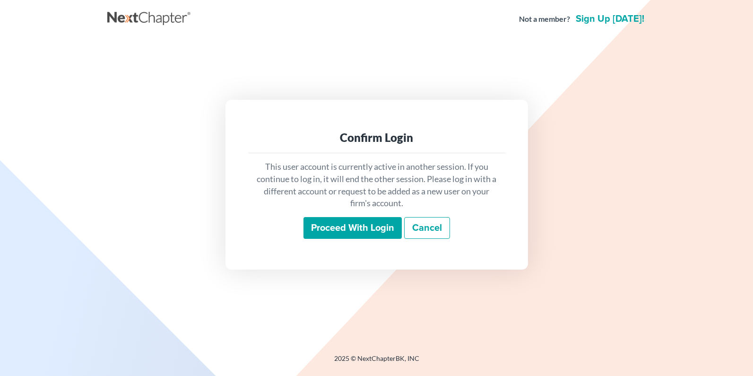 The width and height of the screenshot is (753, 376). Describe the element at coordinates (427, 228) in the screenshot. I see `a: Cancel` at that location.